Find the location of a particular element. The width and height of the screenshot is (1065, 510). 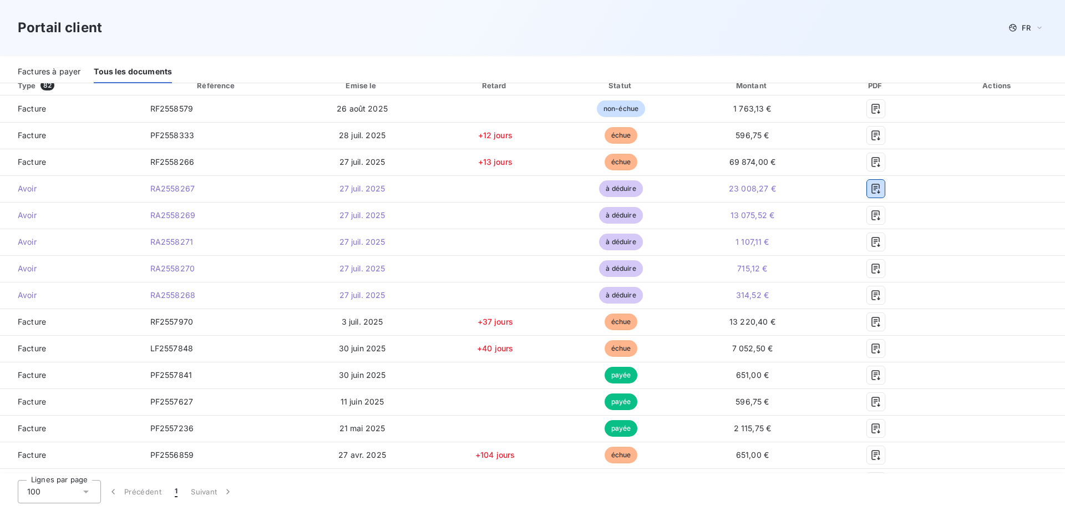

div: PDF is located at coordinates (876, 85).